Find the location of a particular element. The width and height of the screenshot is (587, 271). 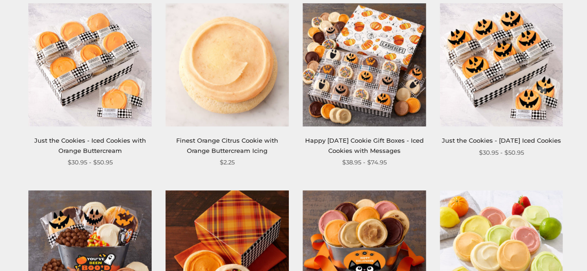

img: Happy Halloween Cookie Gift Boxes - Iced Cookies with Messages is located at coordinates (365, 65).